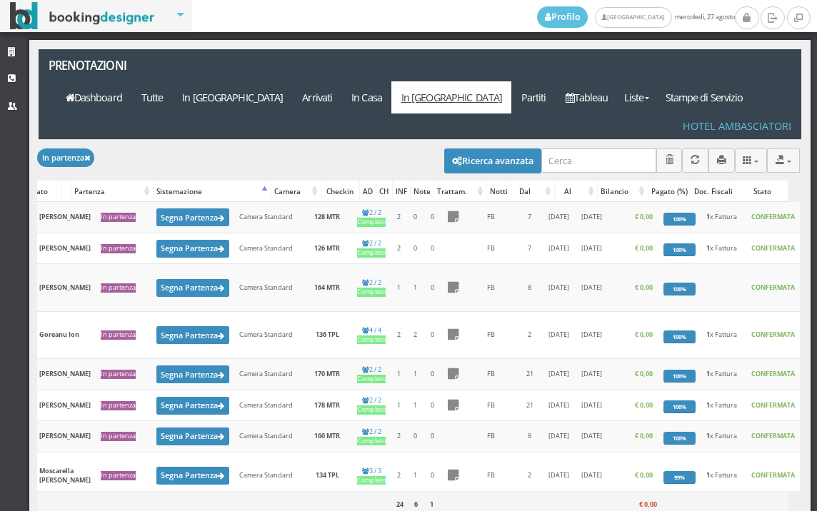  Describe the element at coordinates (112, 191) in the screenshot. I see `div: Partenza` at that location.